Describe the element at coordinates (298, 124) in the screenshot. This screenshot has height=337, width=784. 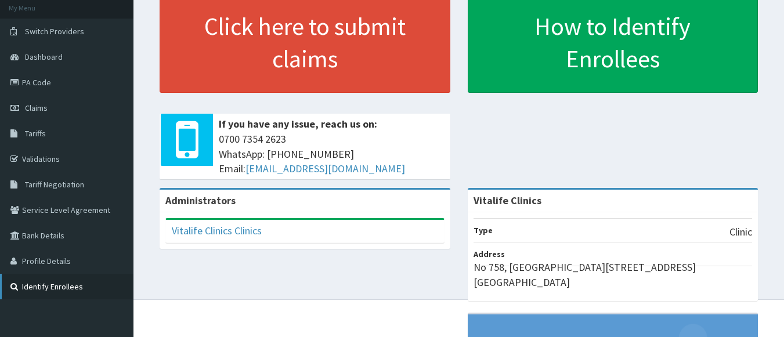
I see `b: If you have any issue, reach us on:` at that location.